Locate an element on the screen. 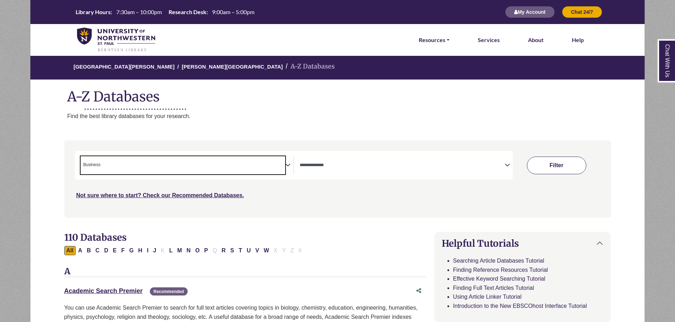  button: Filter Results F is located at coordinates (123, 250).